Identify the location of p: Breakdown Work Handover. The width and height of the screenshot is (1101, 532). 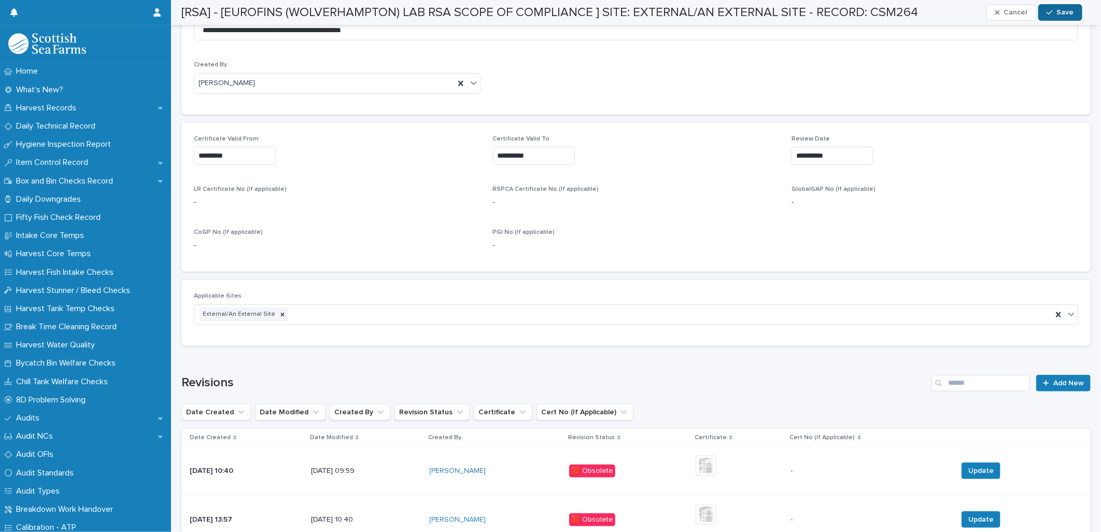
(66, 509).